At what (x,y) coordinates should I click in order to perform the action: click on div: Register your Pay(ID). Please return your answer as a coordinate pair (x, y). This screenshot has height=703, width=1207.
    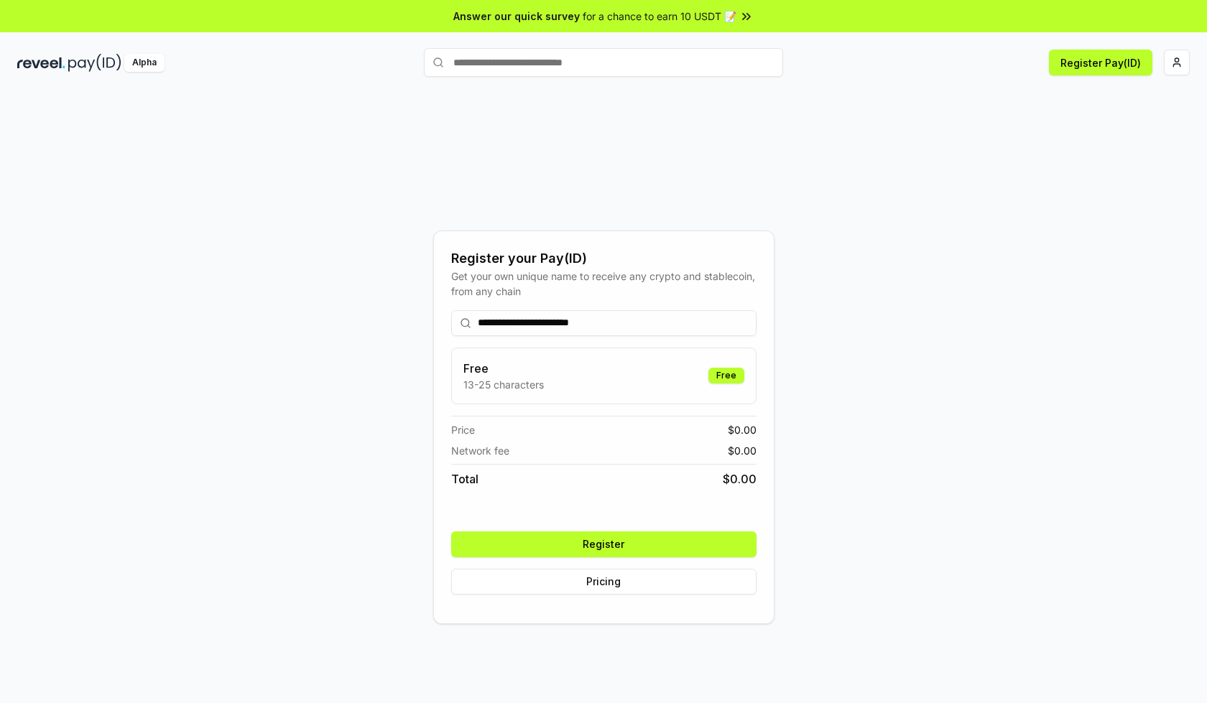
    Looking at the image, I should click on (603, 259).